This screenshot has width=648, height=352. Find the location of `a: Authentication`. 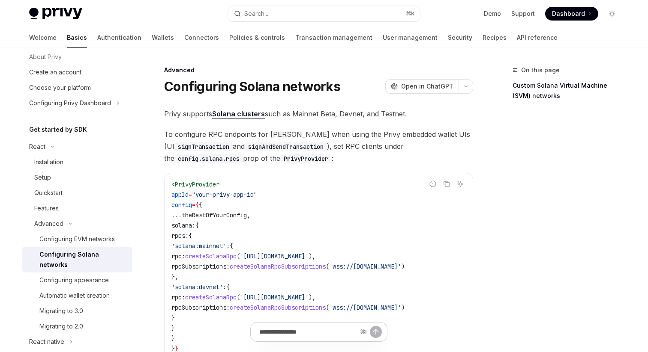

a: Authentication is located at coordinates (119, 38).